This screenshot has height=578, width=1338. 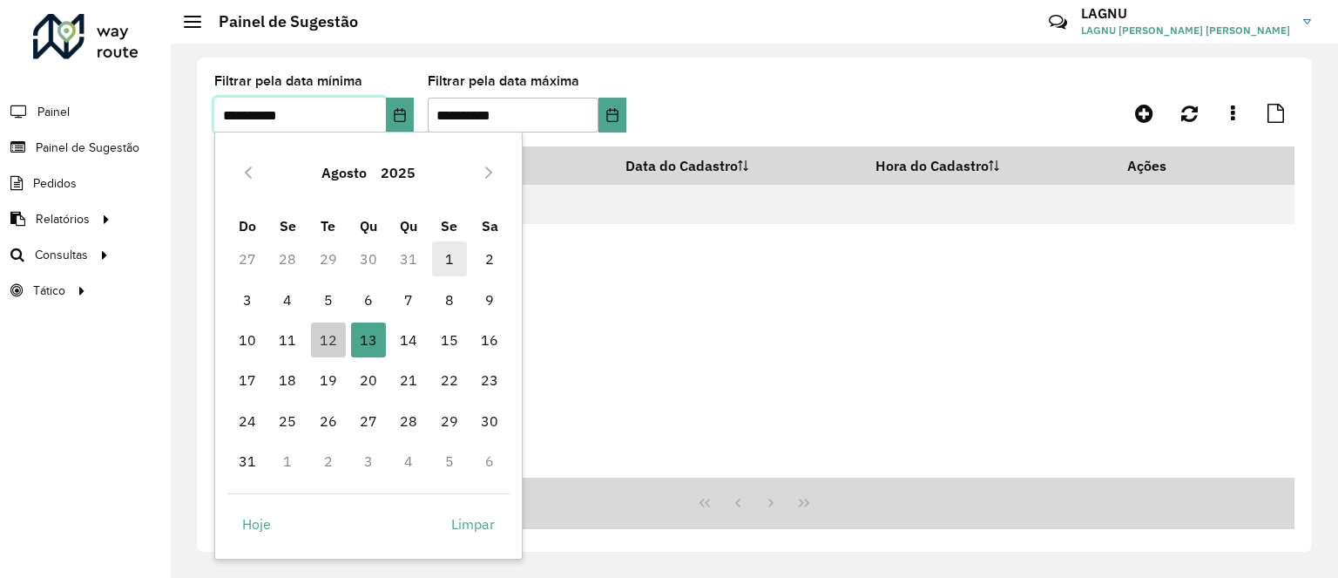 What do you see at coordinates (473, 524) in the screenshot?
I see `button: Limpar` at bounding box center [473, 524].